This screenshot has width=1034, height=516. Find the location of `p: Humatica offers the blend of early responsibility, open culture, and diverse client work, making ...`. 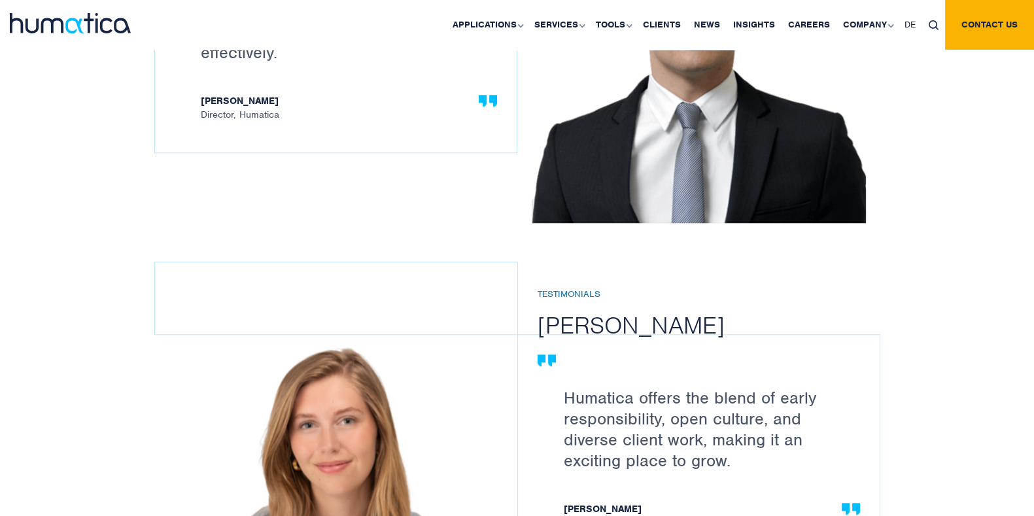

p: Humatica offers the blend of early responsibility, open culture, and diverse client work, making ... is located at coordinates (705, 429).